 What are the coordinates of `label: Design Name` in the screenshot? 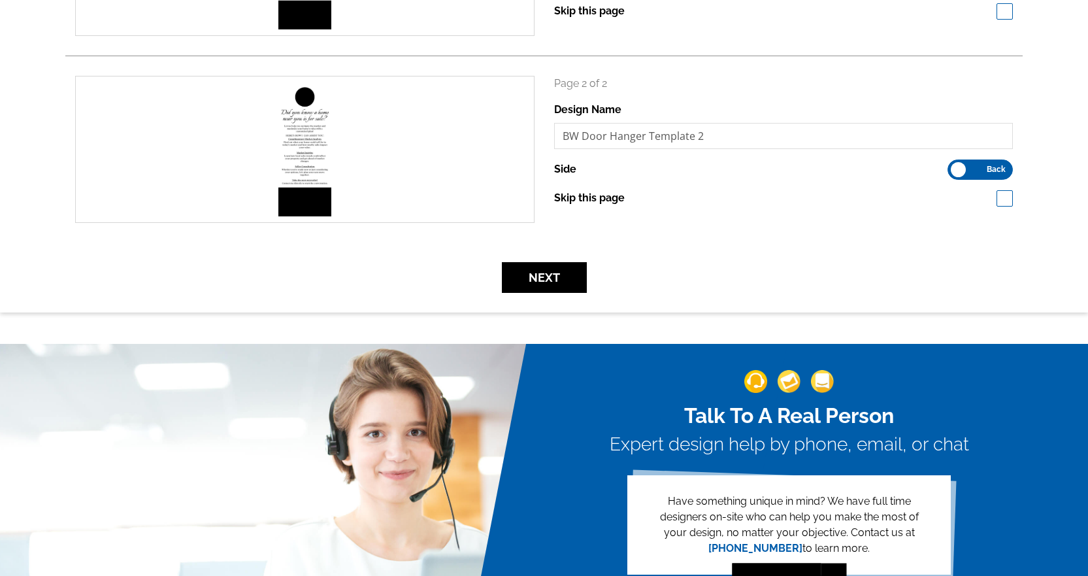 It's located at (588, 110).